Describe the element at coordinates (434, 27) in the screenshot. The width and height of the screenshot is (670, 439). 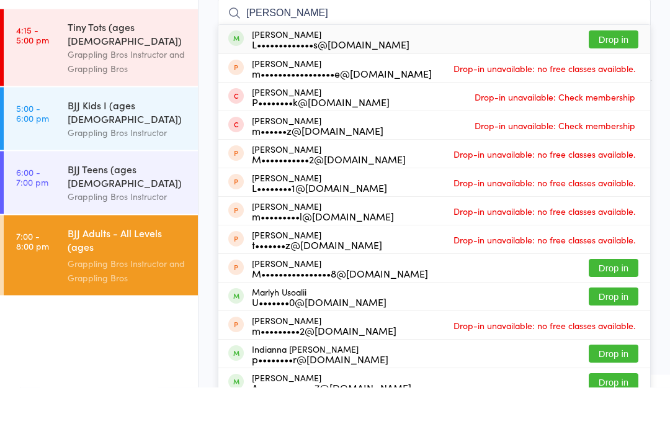
I see `span: Brazilian Jiu Jitsu - Adults` at that location.